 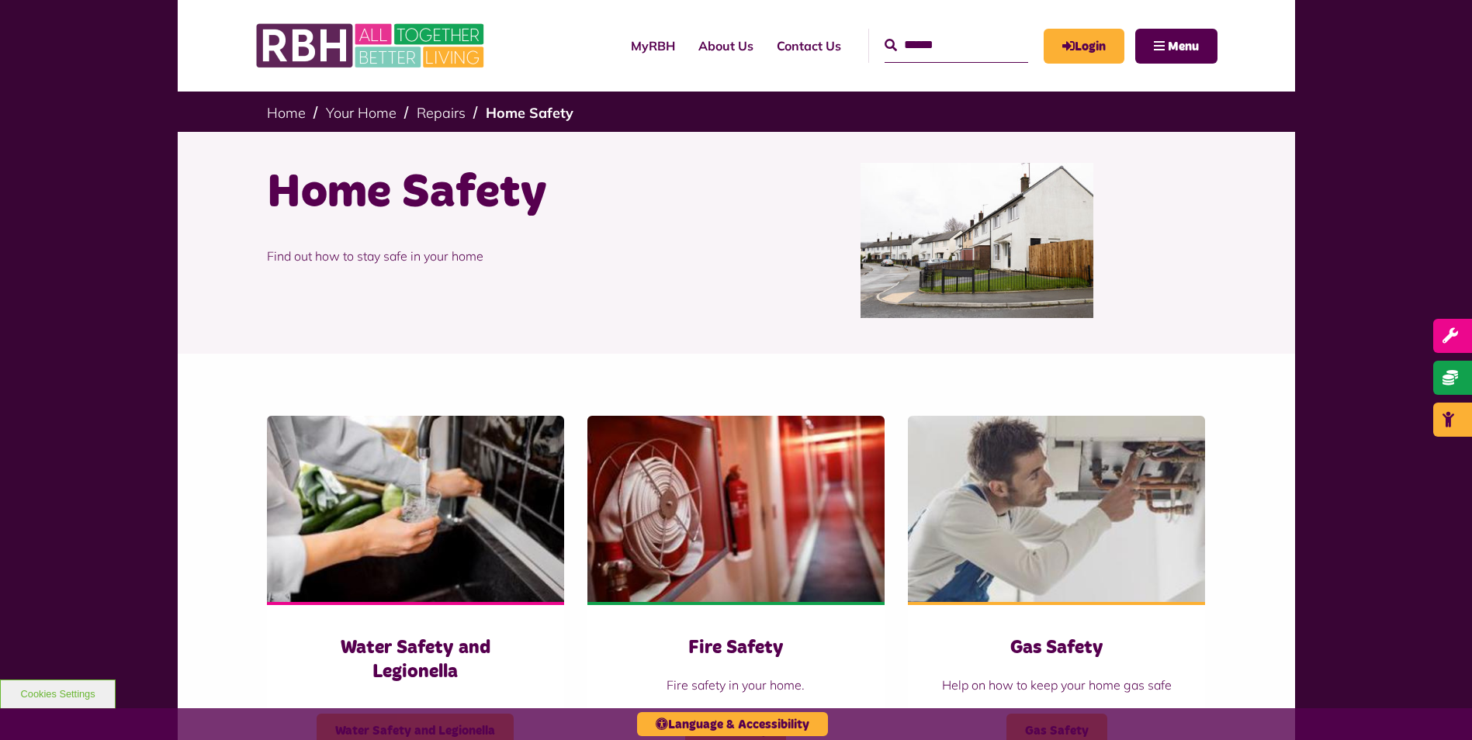 What do you see at coordinates (736, 509) in the screenshot?
I see `img: Fire Safety Hose Extingisher Thumb` at bounding box center [736, 509].